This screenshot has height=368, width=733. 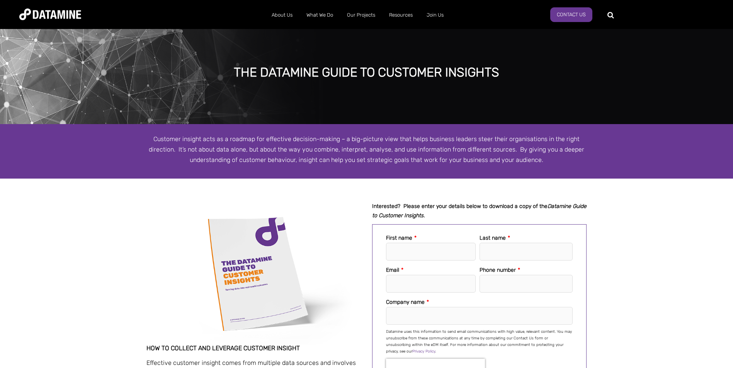 I want to click on a: Contact Us, so click(x=571, y=15).